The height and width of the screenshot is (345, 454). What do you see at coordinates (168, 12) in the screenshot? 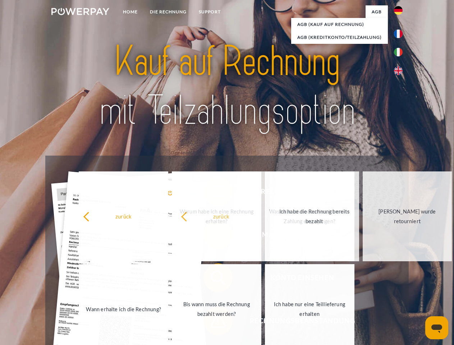
I see `a: DIE RECHNUNG` at bounding box center [168, 12].